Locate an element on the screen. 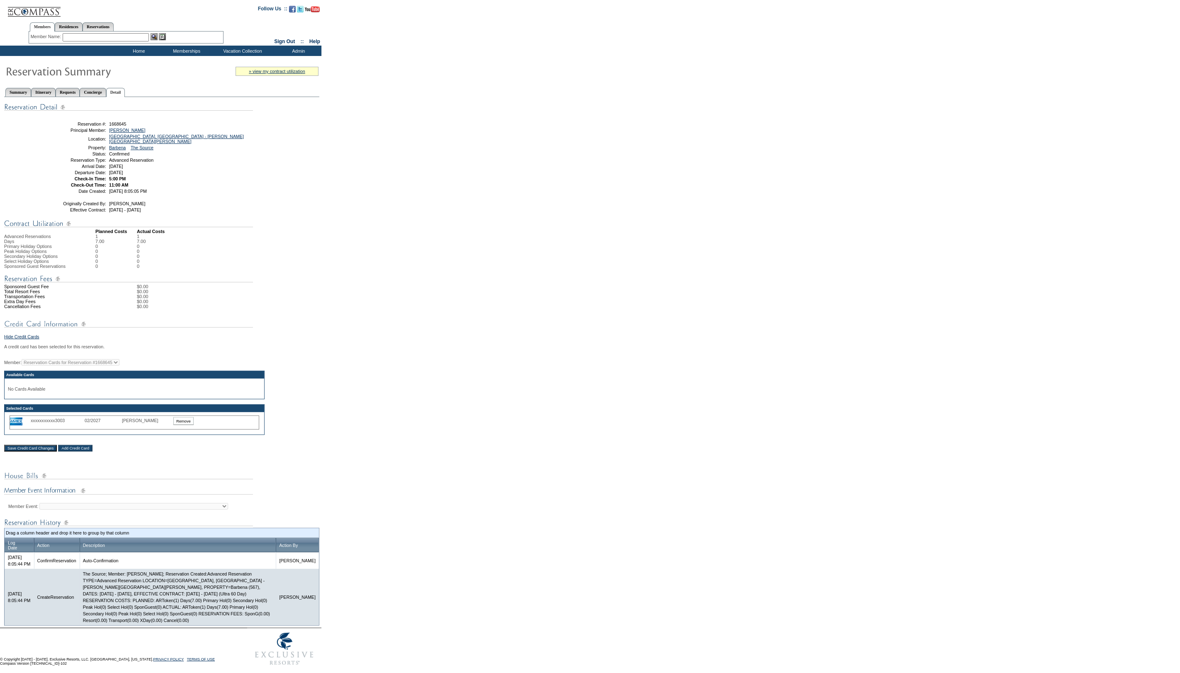 Image resolution: width=1180 pixels, height=673 pixels. td: Sponsored Guest Fee is located at coordinates (50, 287).